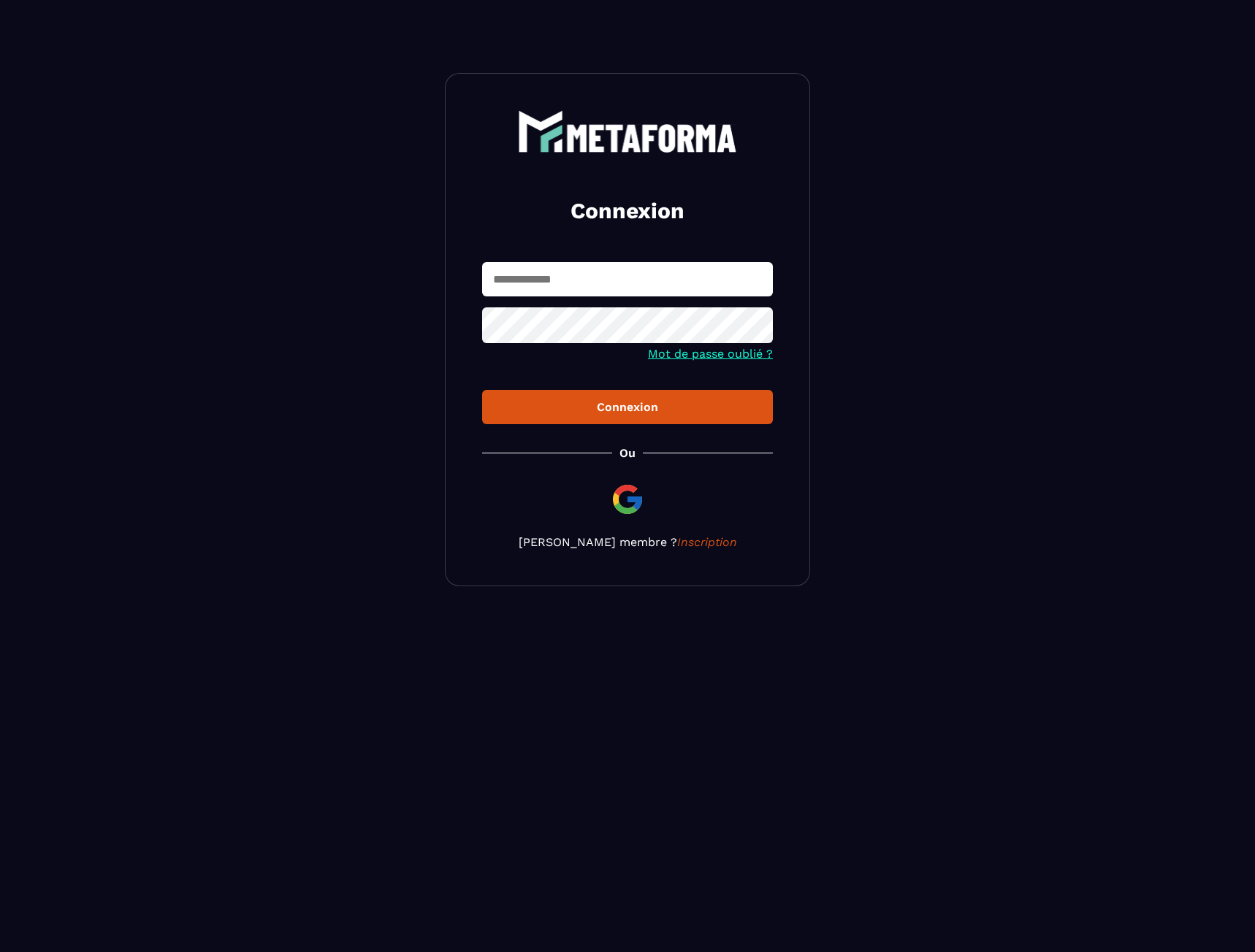 The image size is (1255, 952). Describe the element at coordinates (628, 132) in the screenshot. I see `a: logo` at that location.